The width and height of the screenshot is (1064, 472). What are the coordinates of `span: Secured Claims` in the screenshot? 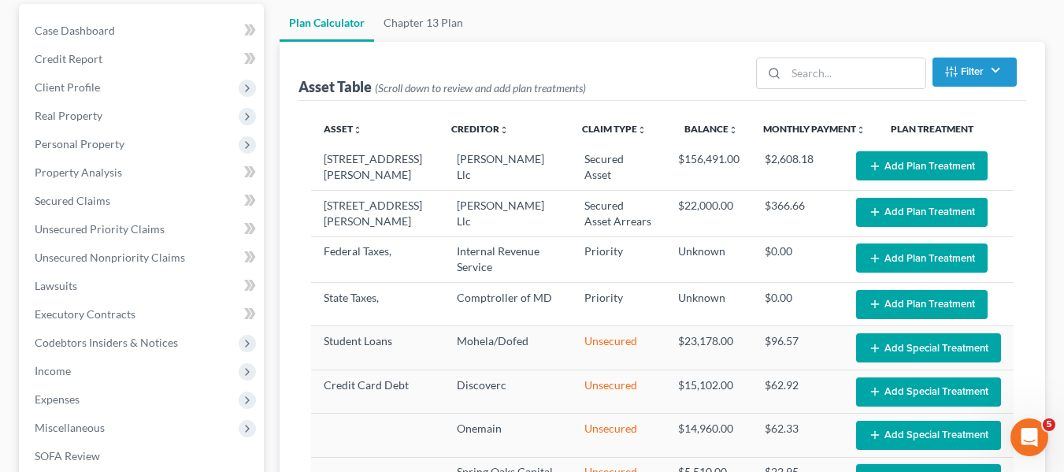 It's located at (72, 200).